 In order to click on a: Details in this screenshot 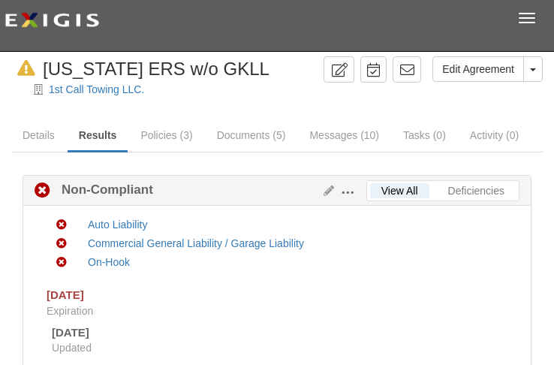, I will do `click(38, 135)`.